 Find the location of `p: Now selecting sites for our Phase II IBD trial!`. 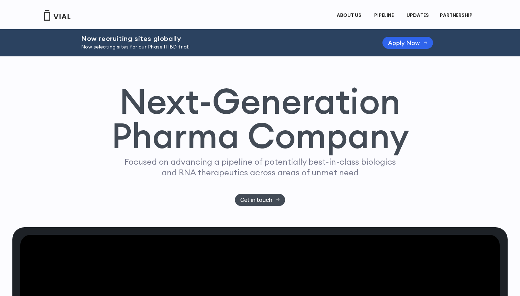

p: Now selecting sites for our Phase II IBD trial! is located at coordinates (223, 47).